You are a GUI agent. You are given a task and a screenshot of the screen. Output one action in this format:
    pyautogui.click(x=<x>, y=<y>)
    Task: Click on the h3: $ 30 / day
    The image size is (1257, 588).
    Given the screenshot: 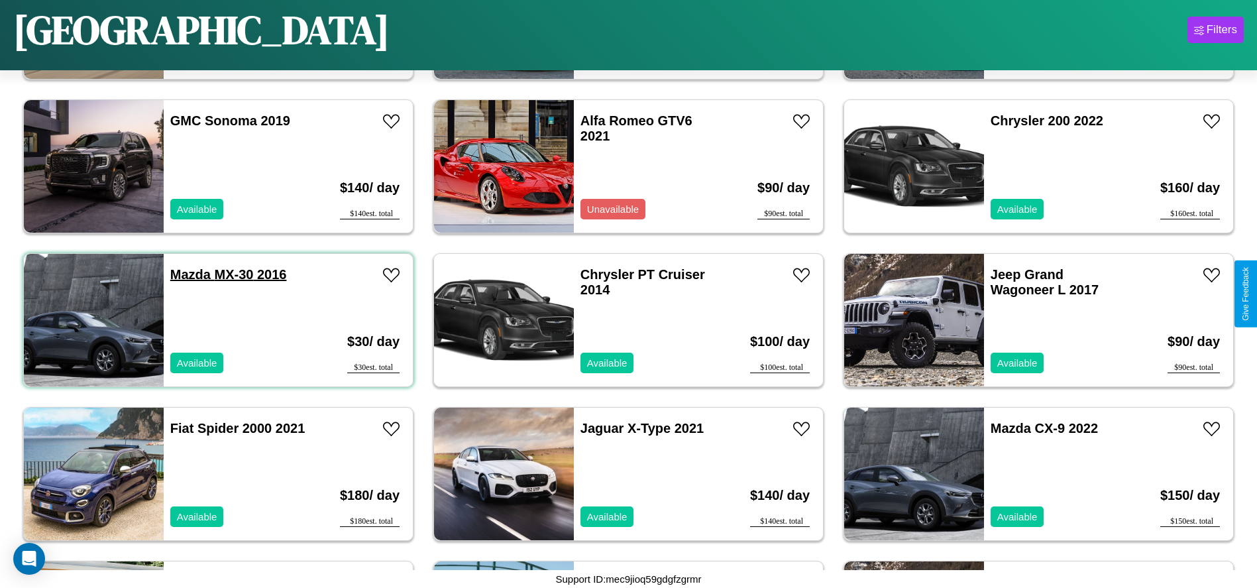 What is the action you would take?
    pyautogui.click(x=373, y=341)
    